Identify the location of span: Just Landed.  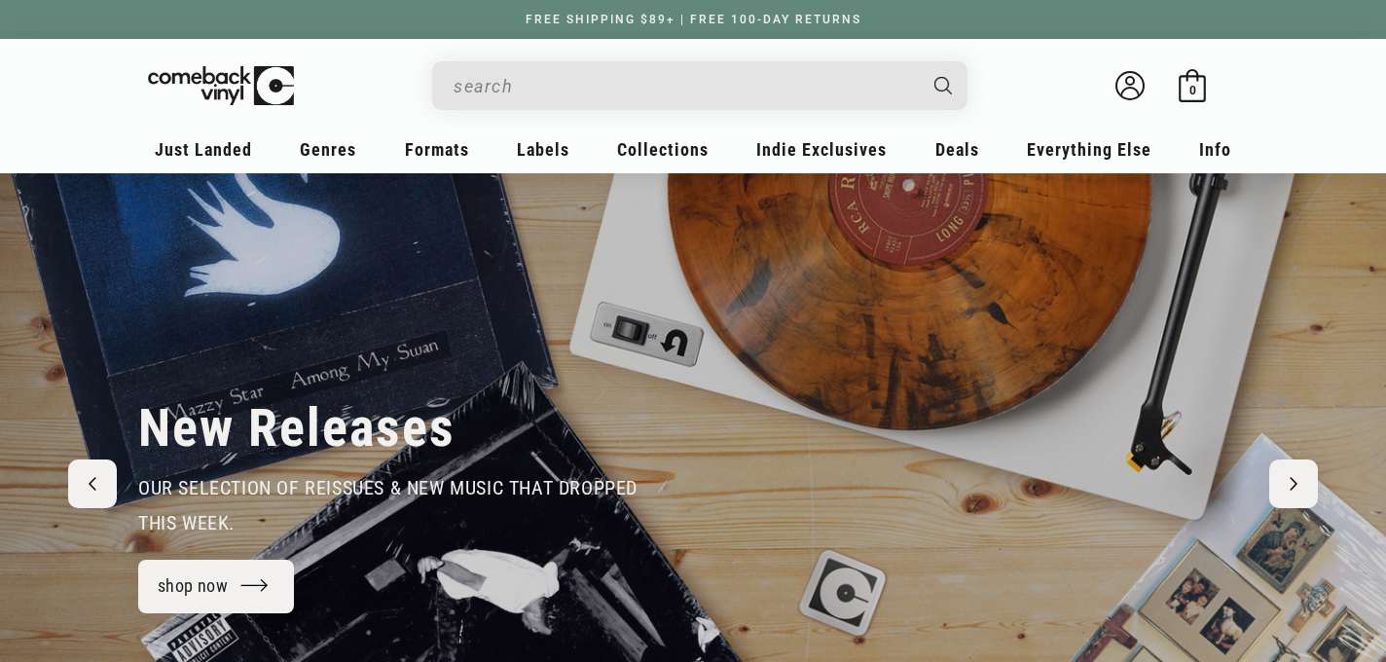
(203, 149).